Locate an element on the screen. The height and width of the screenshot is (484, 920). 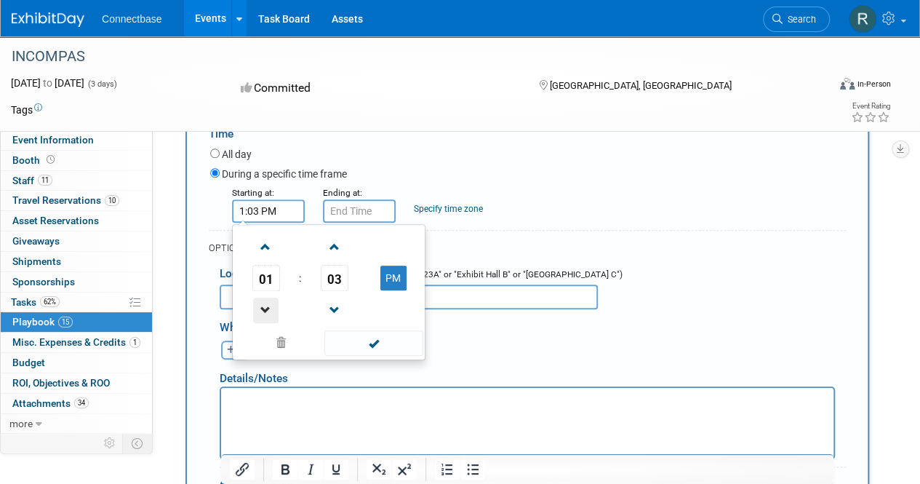
body: Rich Text Area. Press ALT-0 for help. is located at coordinates (306, 13).